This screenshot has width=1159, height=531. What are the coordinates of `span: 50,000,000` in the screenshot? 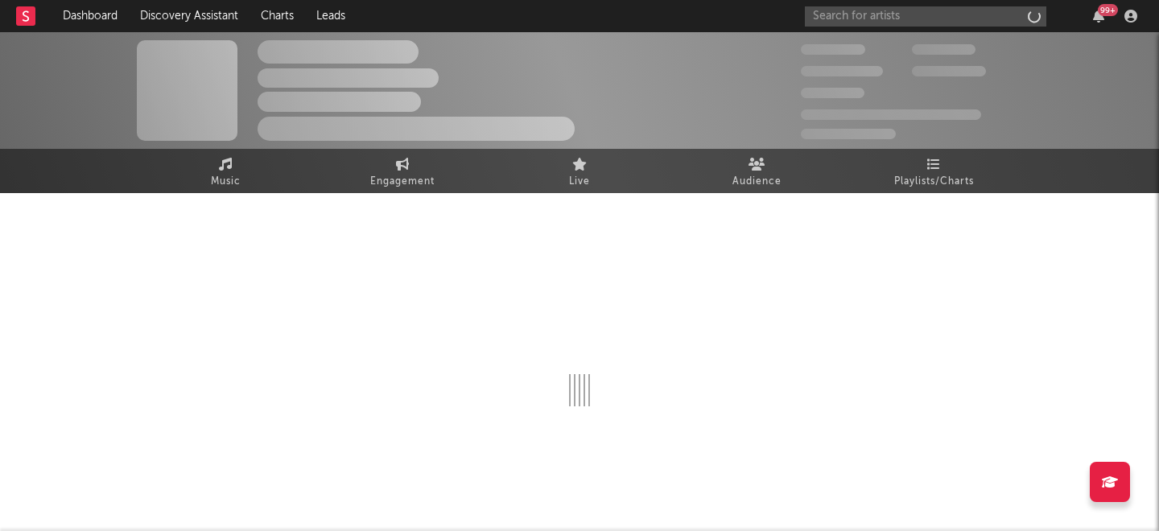 It's located at (842, 71).